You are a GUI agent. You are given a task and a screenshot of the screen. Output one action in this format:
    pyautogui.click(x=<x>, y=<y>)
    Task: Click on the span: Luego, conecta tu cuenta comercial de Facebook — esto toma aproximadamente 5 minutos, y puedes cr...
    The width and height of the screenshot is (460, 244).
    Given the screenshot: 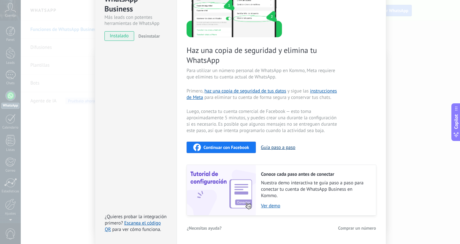 What is the action you would take?
    pyautogui.click(x=262, y=121)
    